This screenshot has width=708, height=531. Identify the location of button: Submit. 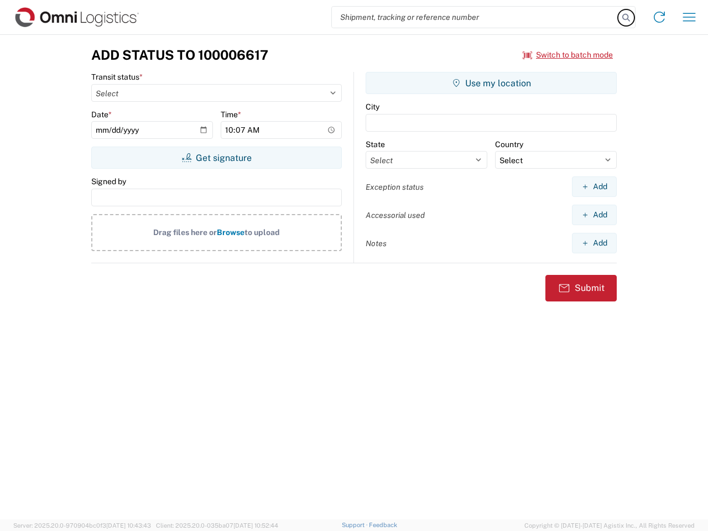
(580, 288).